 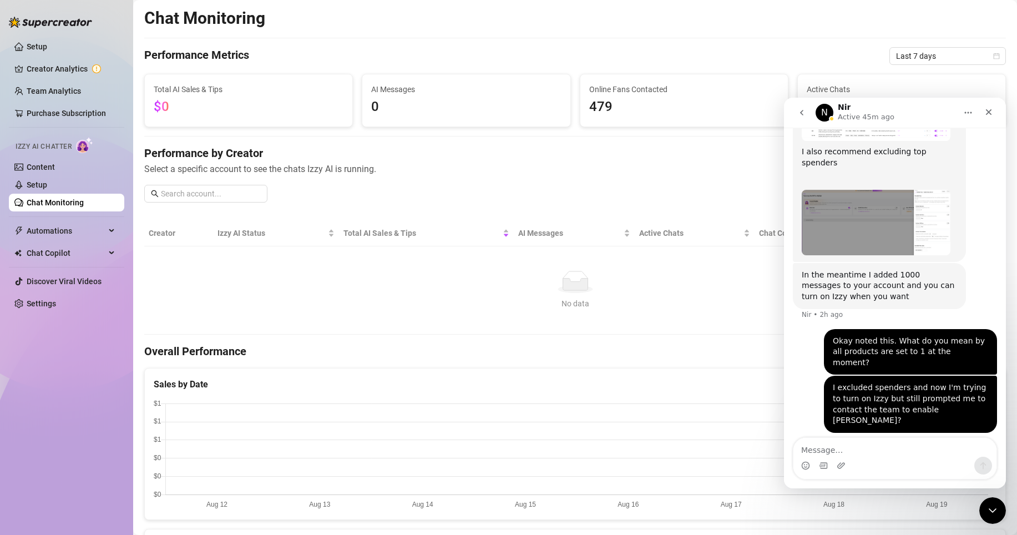 What do you see at coordinates (66, 231) in the screenshot?
I see `span: Automations` at bounding box center [66, 231].